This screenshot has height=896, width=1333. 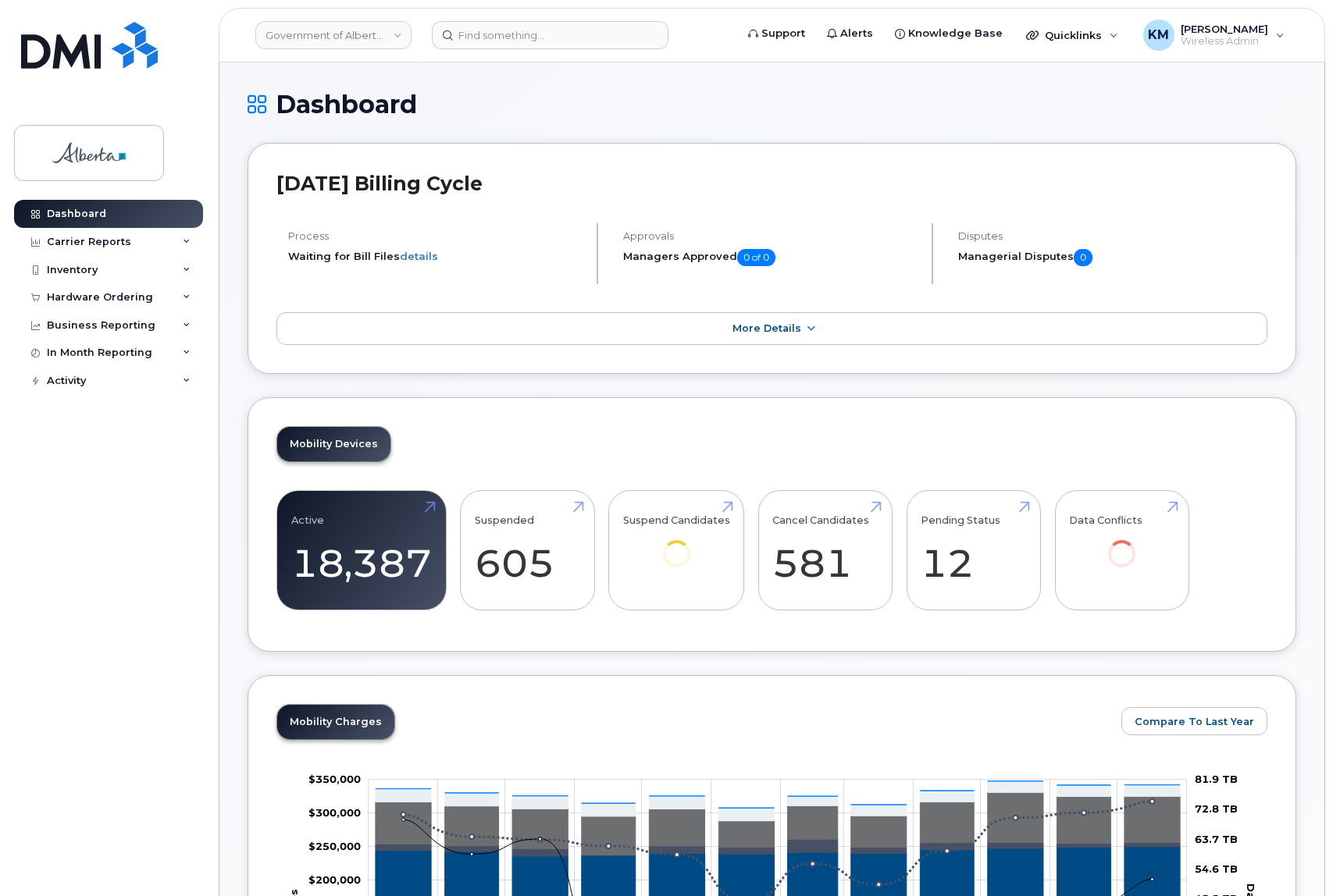 I want to click on tspan: $350,000, so click(x=334, y=779).